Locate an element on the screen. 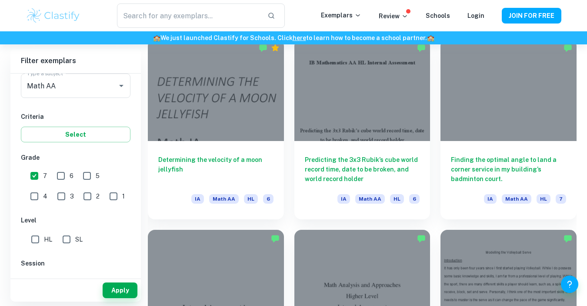 Image resolution: width=587 pixels, height=306 pixels. h6: We just launched Clastify for Schools. Click to learn how to become a school partner. is located at coordinates (294, 38).